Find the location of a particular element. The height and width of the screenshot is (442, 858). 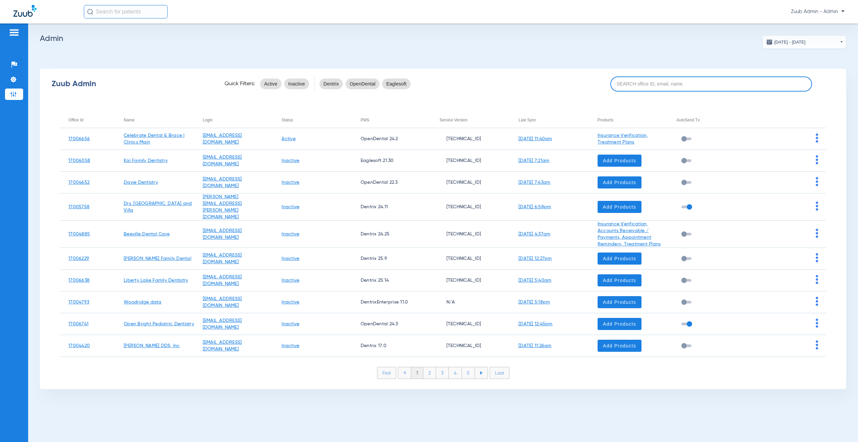

div: PMS is located at coordinates (396, 120).